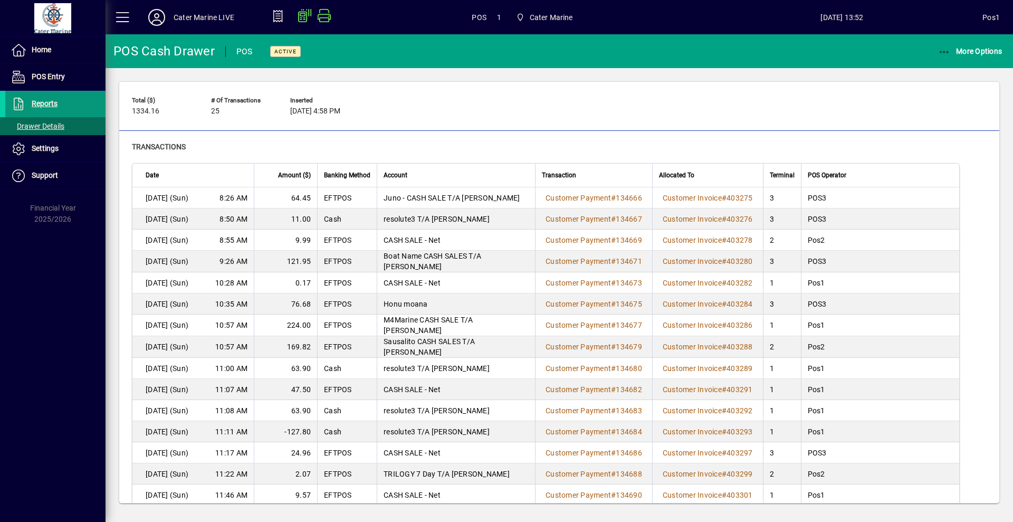 This screenshot has width=1013, height=522. I want to click on span: POS Operator, so click(827, 175).